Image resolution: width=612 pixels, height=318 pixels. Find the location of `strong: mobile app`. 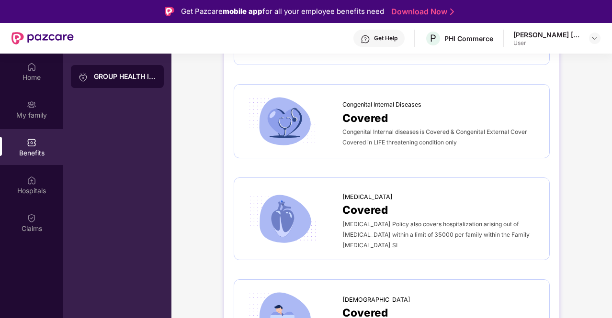

strong: mobile app is located at coordinates (242, 11).